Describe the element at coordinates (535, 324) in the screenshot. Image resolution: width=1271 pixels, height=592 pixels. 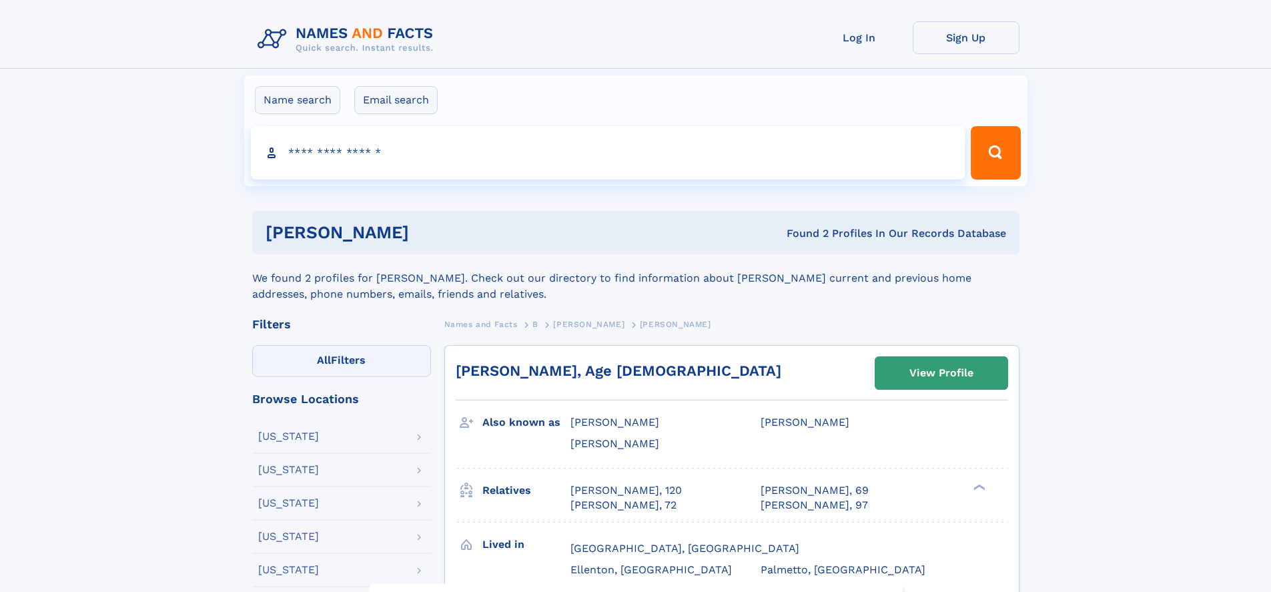
I see `span: B` at that location.